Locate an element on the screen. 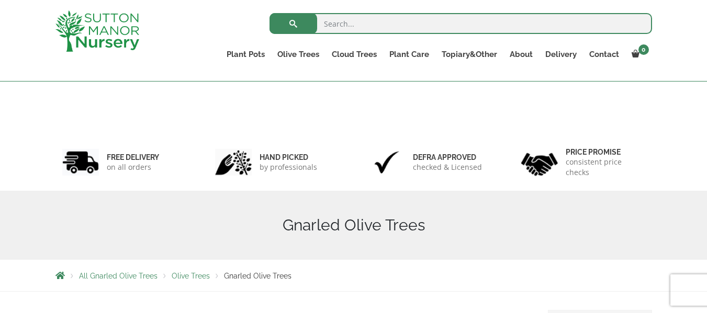  h1: Gnarled Olive Trees is located at coordinates (354, 225).